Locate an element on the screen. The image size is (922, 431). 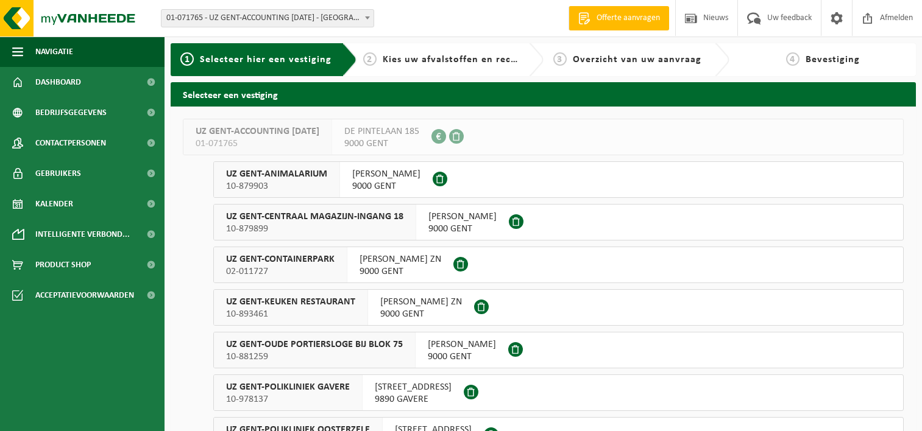
span: Offerte aanvragen is located at coordinates (628, 18).